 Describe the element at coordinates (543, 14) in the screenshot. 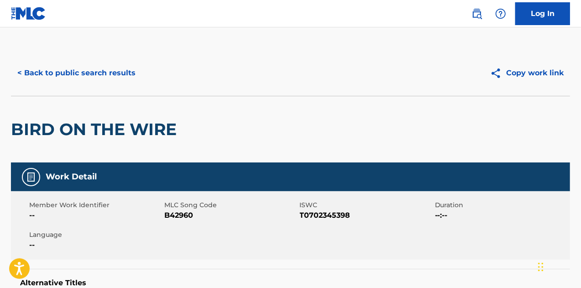

I see `a: Log In` at that location.